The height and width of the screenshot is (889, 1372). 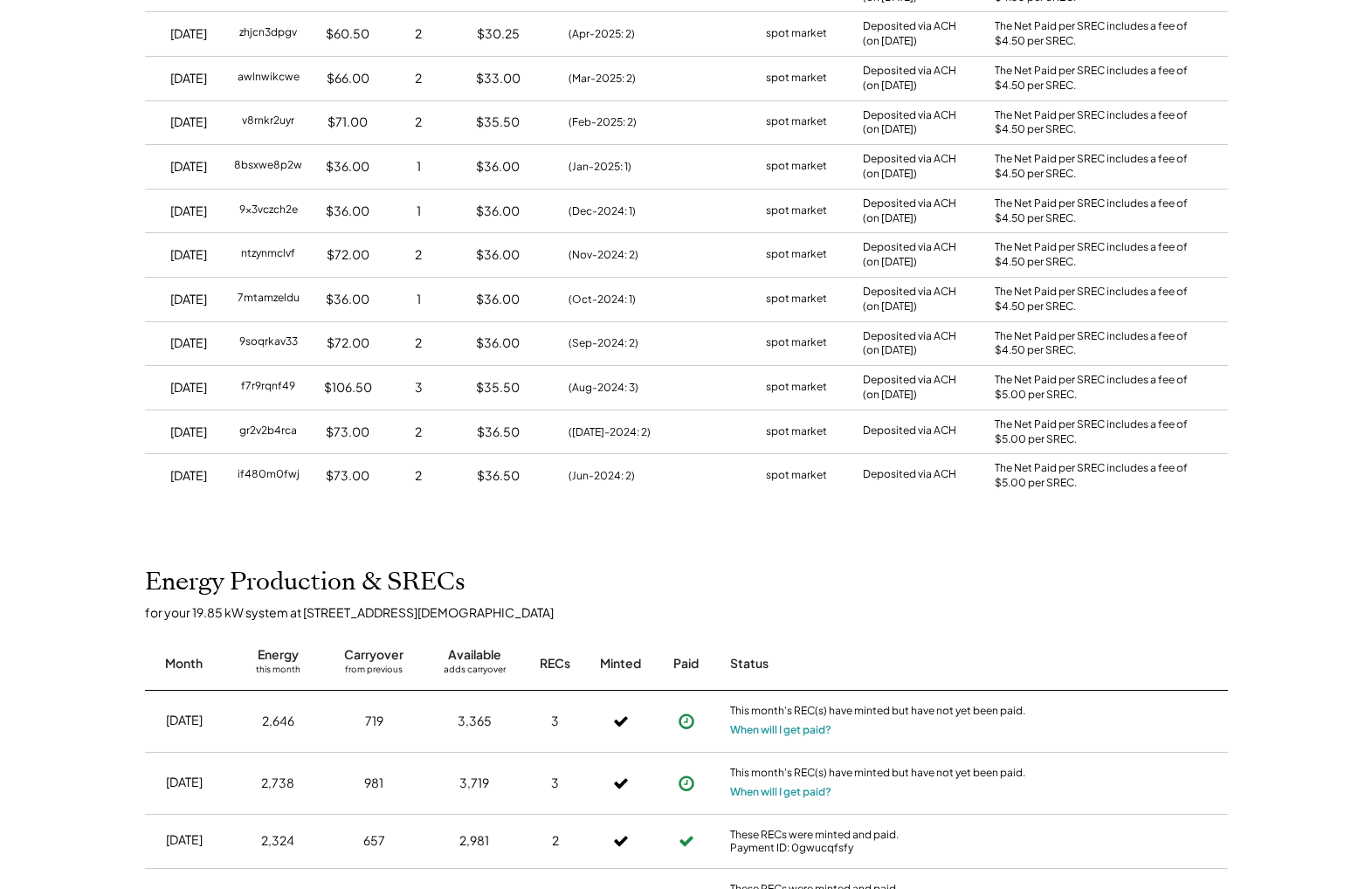 I want to click on div: 2,981, so click(x=474, y=841).